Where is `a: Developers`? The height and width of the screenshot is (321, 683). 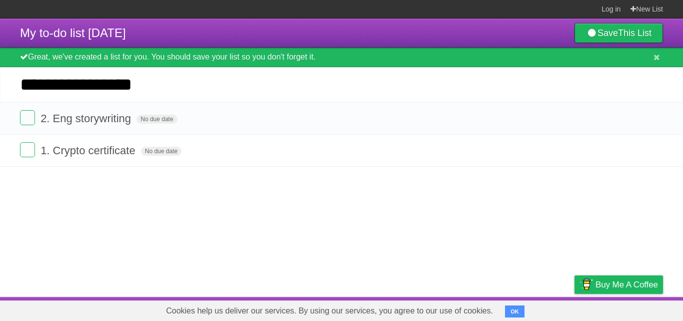
a: Developers is located at coordinates (495, 309).